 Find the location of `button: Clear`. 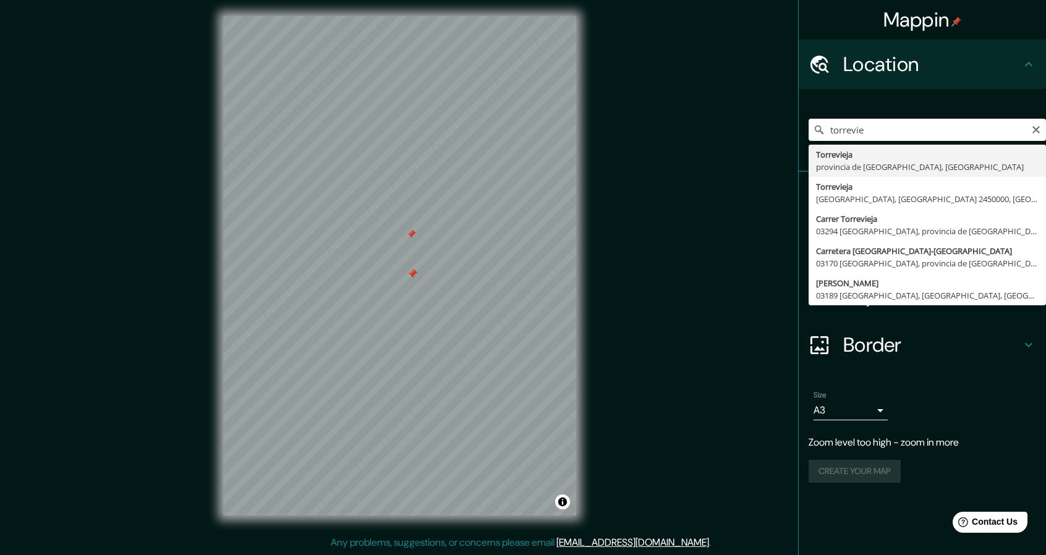

button: Clear is located at coordinates (1036, 129).